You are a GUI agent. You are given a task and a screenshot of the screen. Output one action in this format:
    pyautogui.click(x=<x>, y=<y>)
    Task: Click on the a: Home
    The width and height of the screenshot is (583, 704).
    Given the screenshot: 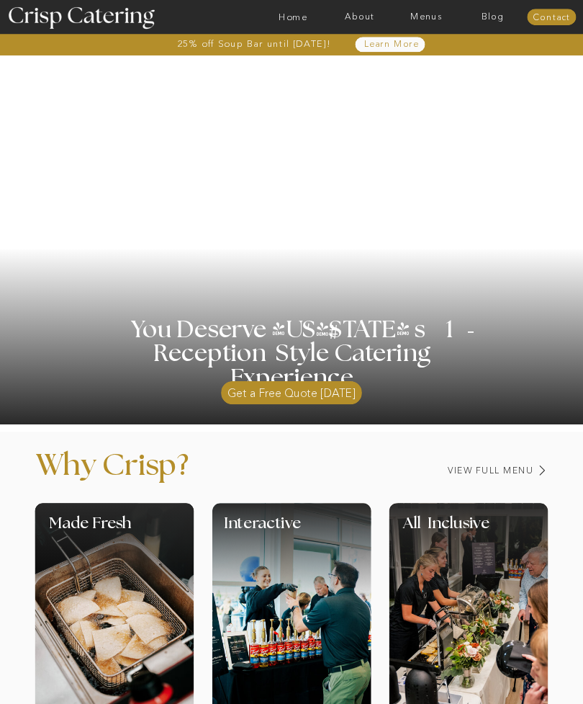 What is the action you would take?
    pyautogui.click(x=293, y=17)
    